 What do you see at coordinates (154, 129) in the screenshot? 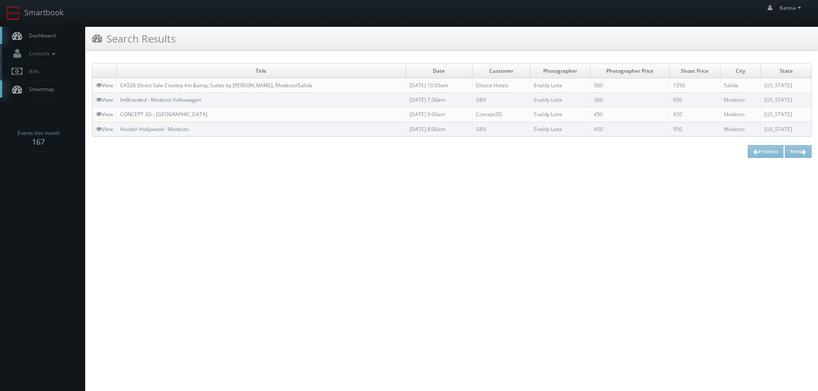
I see `a: Hustler Hollywood - Modesto` at bounding box center [154, 129].